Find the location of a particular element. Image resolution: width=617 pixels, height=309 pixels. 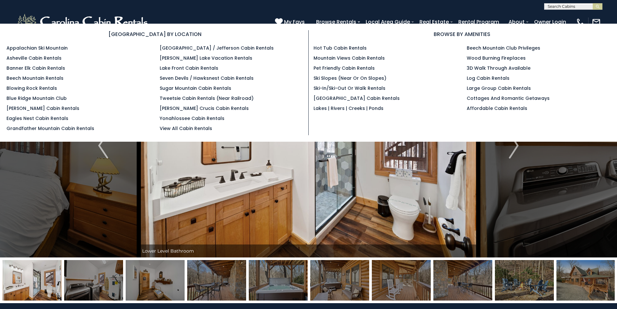

img: 168017595 is located at coordinates (155, 280).